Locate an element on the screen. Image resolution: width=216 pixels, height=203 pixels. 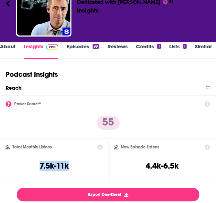
h3: 4.4k-6.5k is located at coordinates (162, 165).